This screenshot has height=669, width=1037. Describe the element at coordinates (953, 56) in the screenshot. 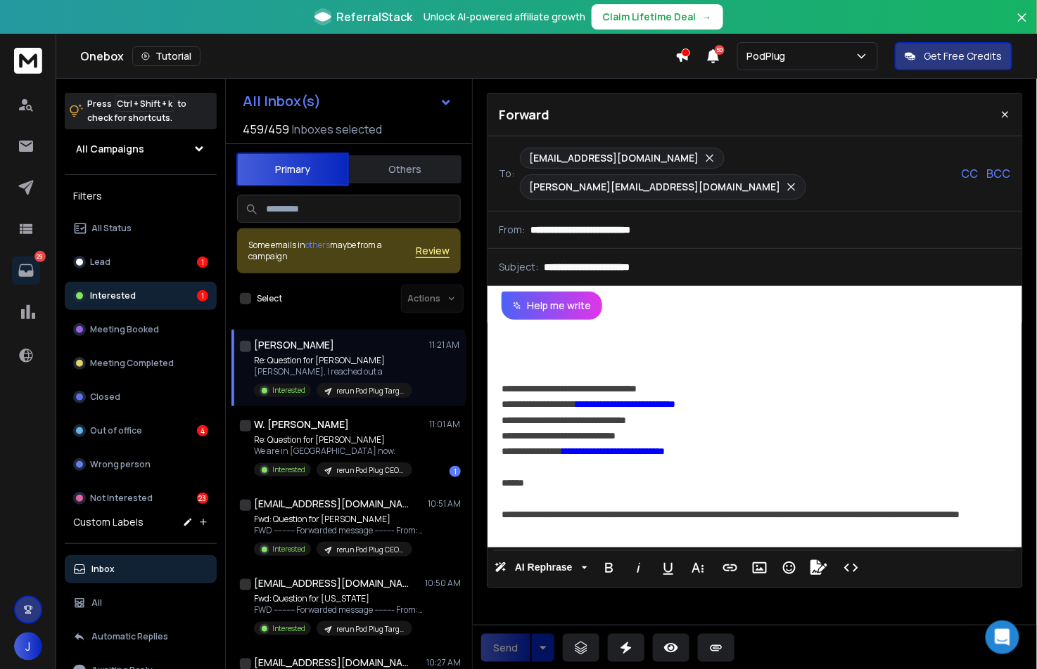

I see `button: Get Free Credits` at that location.